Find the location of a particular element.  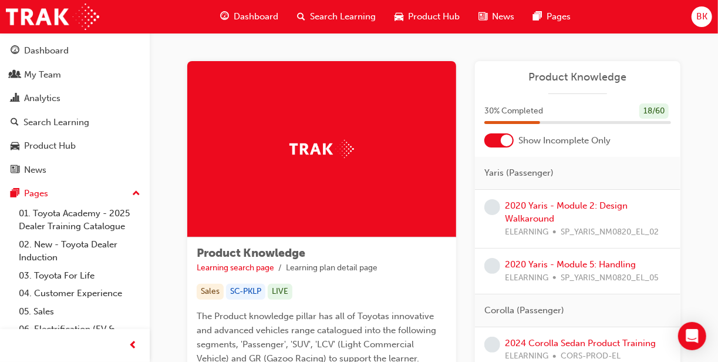

div: Pages is located at coordinates (36, 193).